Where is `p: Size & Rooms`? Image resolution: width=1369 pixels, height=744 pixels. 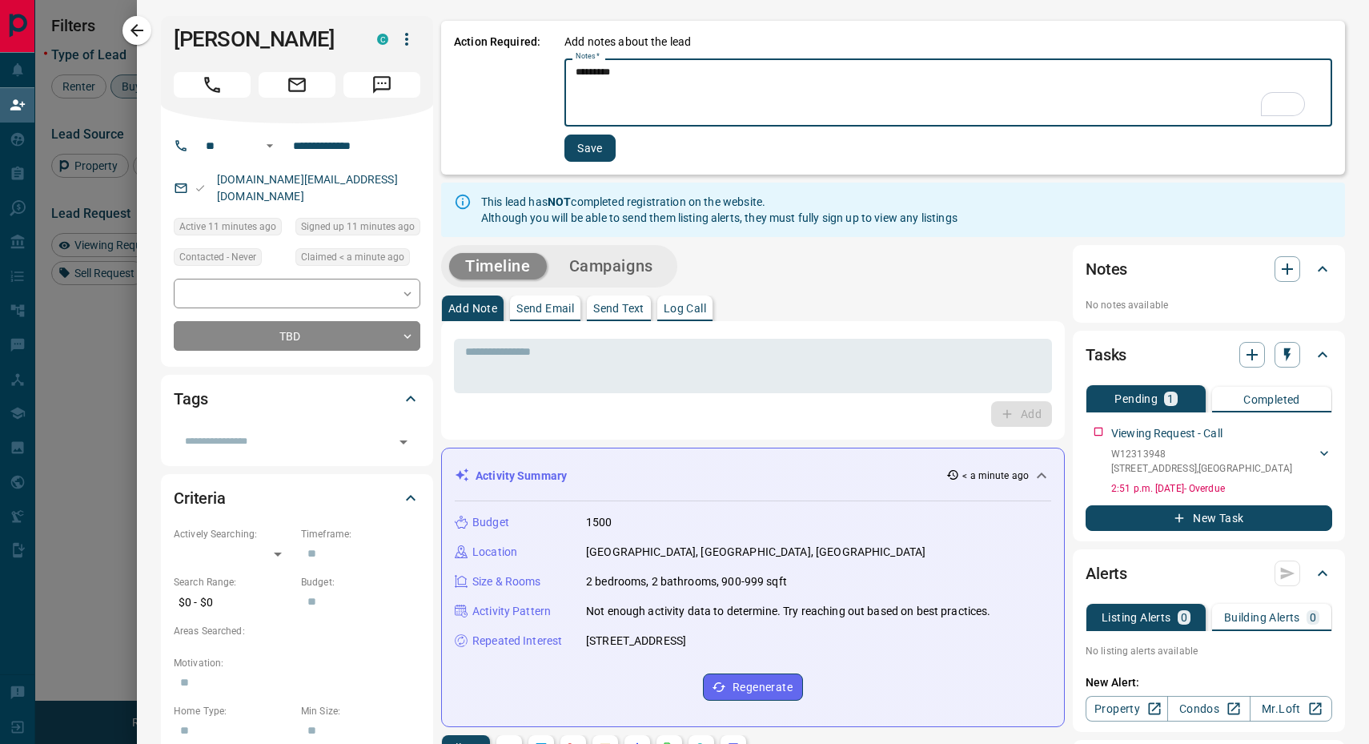 p: Size & Rooms is located at coordinates (507, 581).